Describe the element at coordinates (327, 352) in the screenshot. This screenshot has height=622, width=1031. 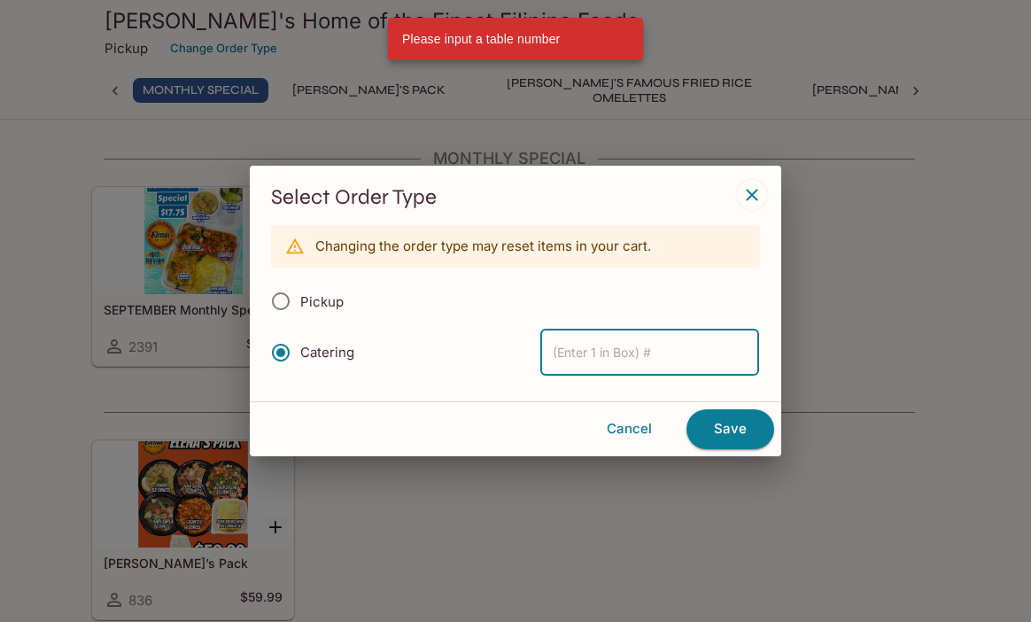
I see `span: Catering` at that location.